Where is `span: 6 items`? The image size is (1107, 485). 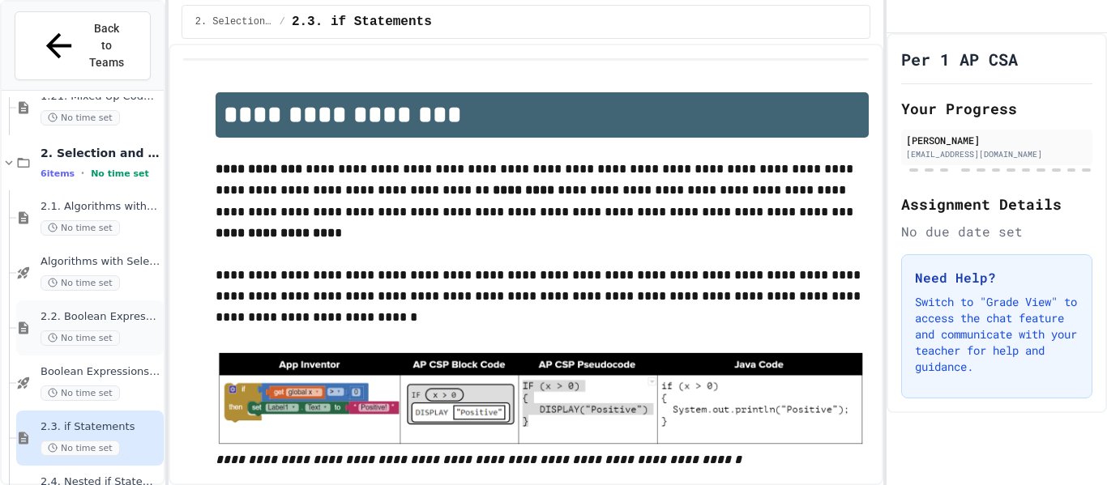
span: 6 items is located at coordinates (58, 173).